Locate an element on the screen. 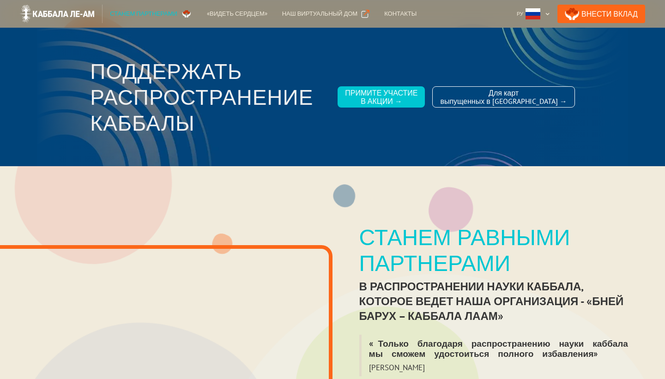  a: Наш виртуальный дом is located at coordinates (326, 14).